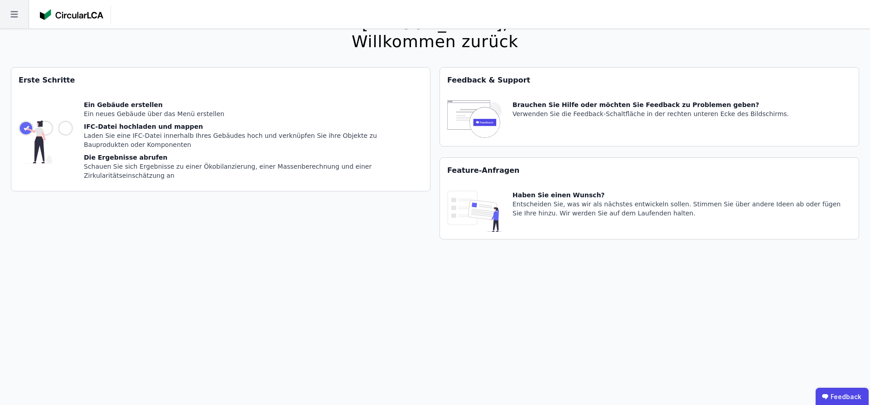  Describe the element at coordinates (651, 114) in the screenshot. I see `div: Verwenden Sie die Feedback-Schaltfläche in der rechten unteren Ecke des Bildschirms.` at that location.